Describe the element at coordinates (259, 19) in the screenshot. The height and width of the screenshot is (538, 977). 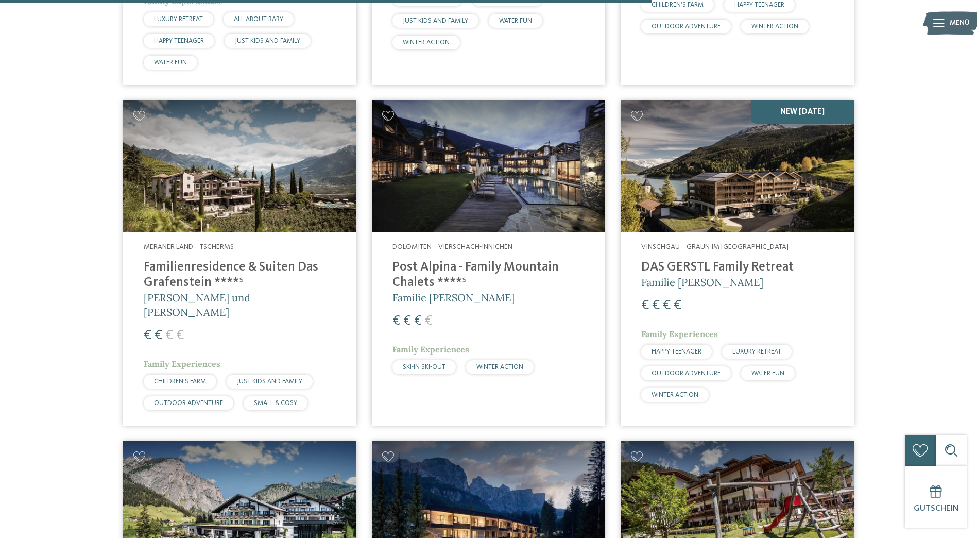
I see `span: ALL ABOUT BABY` at that location.